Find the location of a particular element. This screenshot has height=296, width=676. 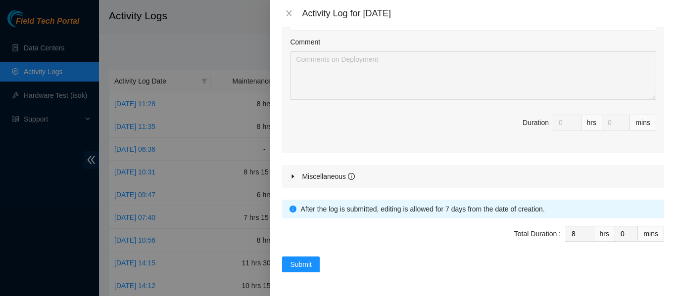

span: close is located at coordinates (289, 13).